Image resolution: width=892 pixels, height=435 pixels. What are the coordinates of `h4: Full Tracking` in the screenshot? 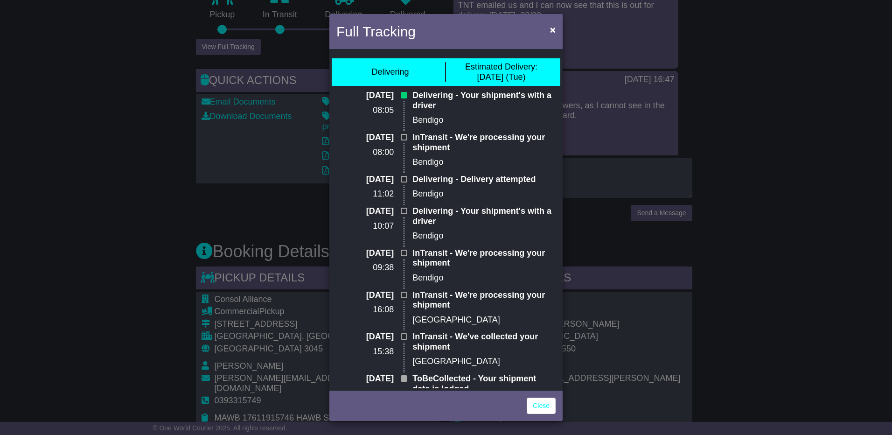 It's located at (376, 31).